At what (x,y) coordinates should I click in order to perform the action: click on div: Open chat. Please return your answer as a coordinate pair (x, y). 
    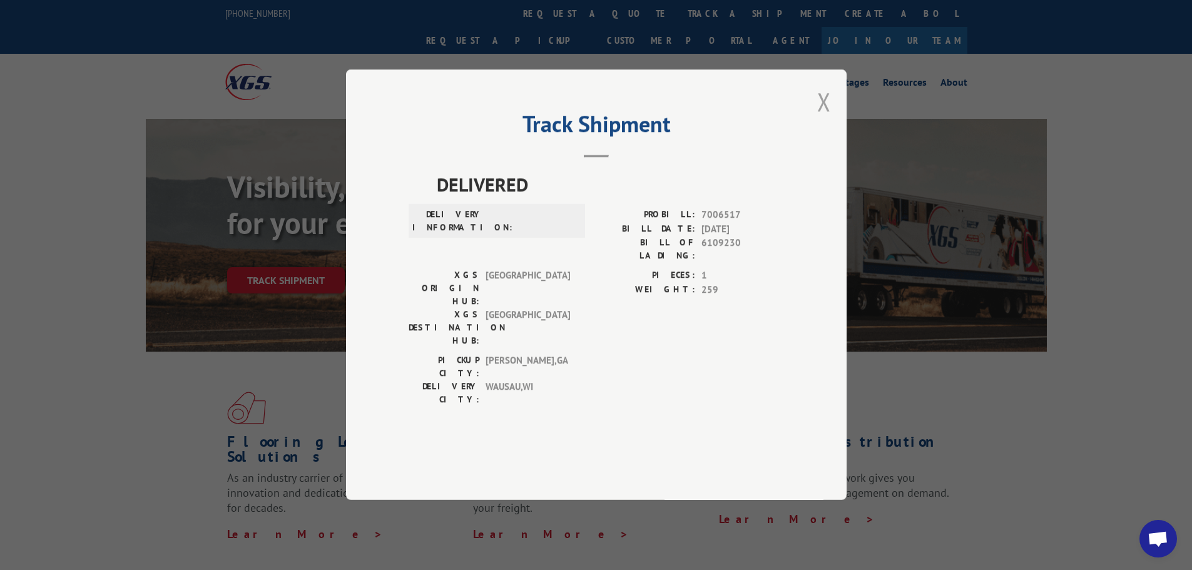
    Looking at the image, I should click on (1158, 539).